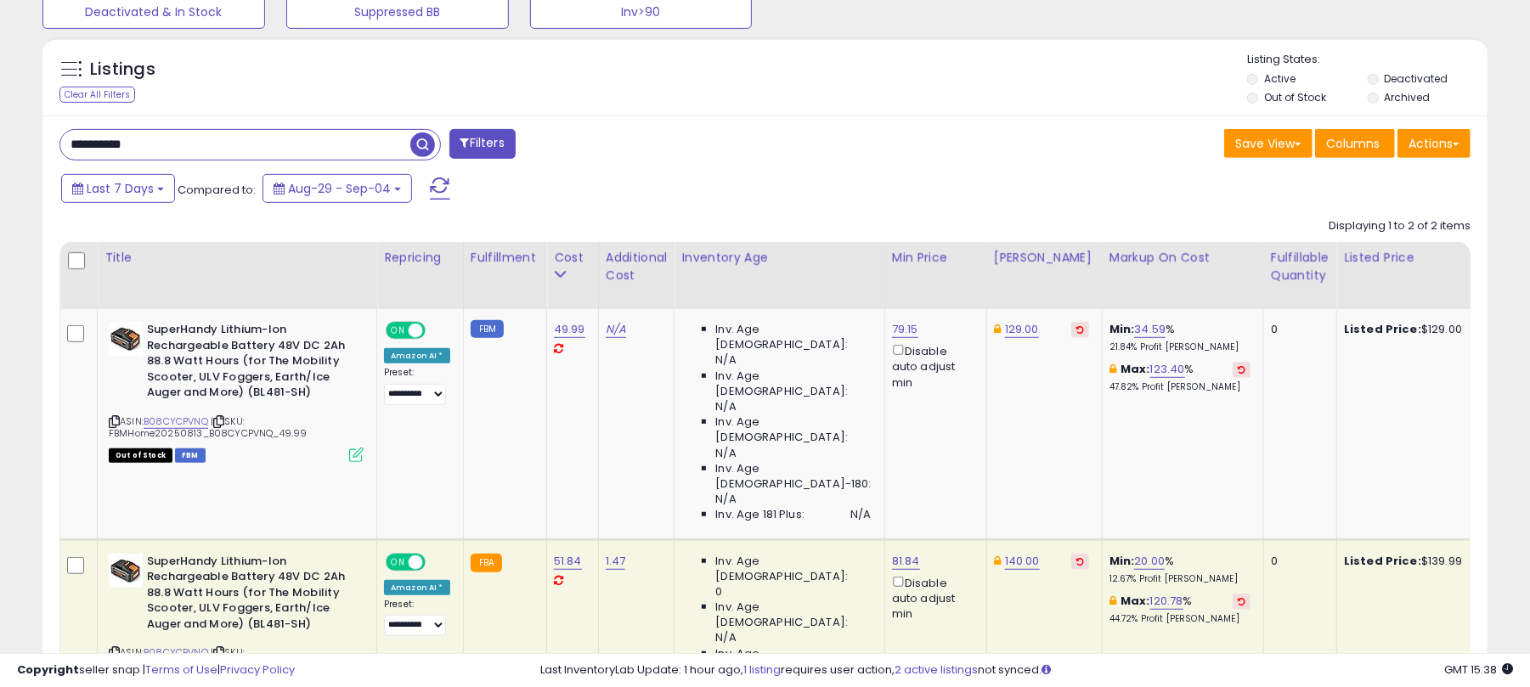 The height and width of the screenshot is (687, 1530). What do you see at coordinates (181, 669) in the screenshot?
I see `a: Terms of Use` at bounding box center [181, 669].